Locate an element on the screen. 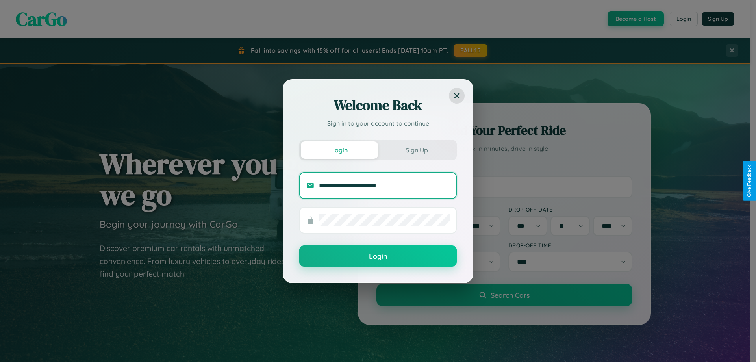 The image size is (756, 362). p: Sign in to your account to continue is located at coordinates (378, 123).